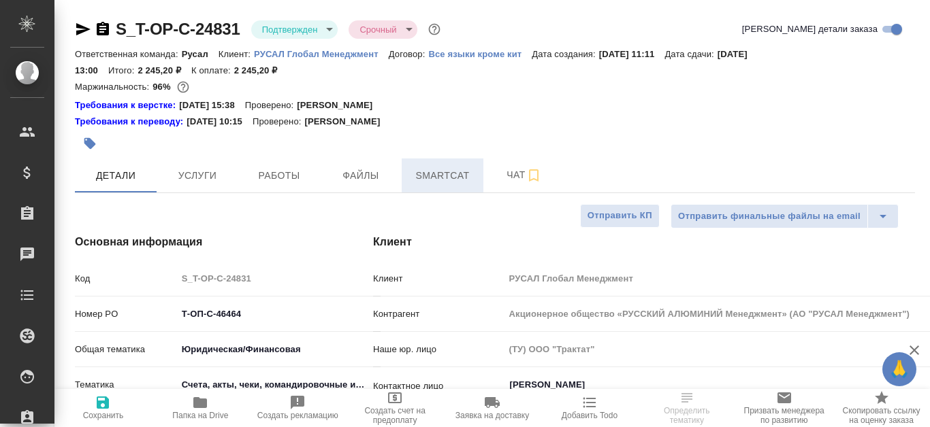 This screenshot has height=427, width=930. What do you see at coordinates (163, 86) in the screenshot?
I see `p: 96%` at bounding box center [163, 86].